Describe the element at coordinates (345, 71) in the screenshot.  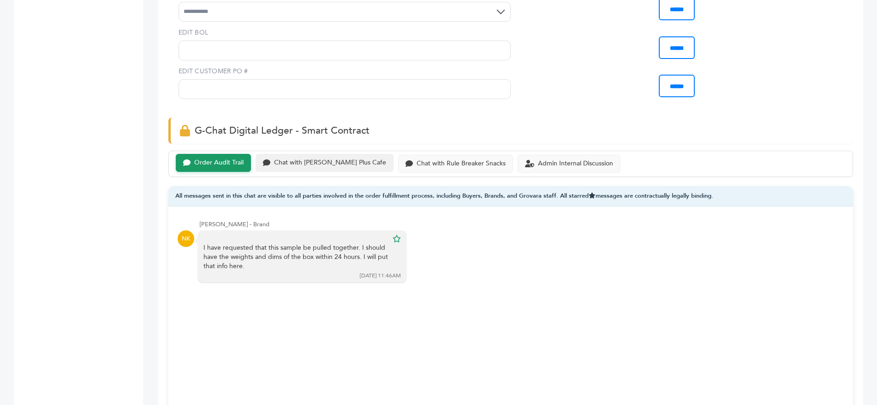
I see `label: EDIT CUSTOMER PO #` at that location.